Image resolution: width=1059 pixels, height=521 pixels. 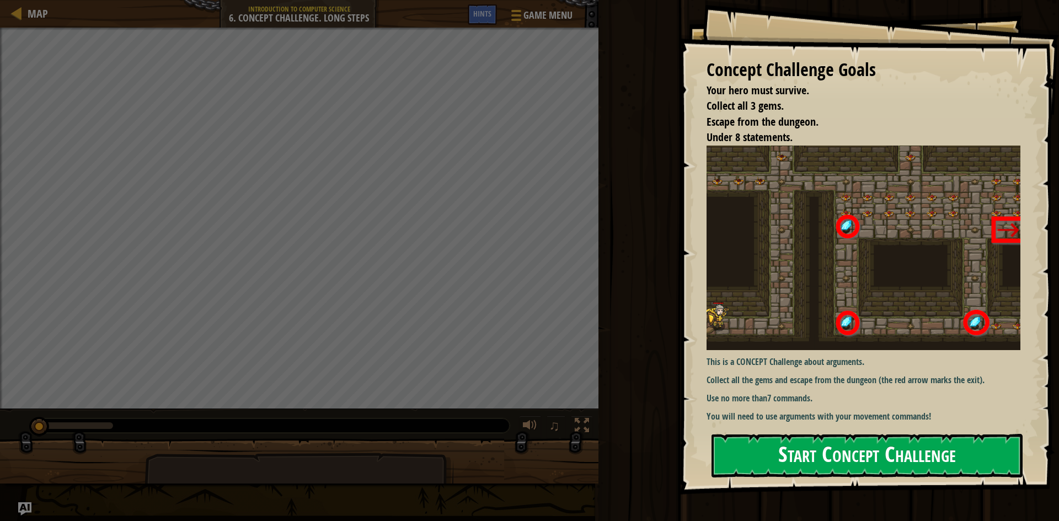 What do you see at coordinates (745, 105) in the screenshot?
I see `span: Collect all 3 gems.` at bounding box center [745, 105].